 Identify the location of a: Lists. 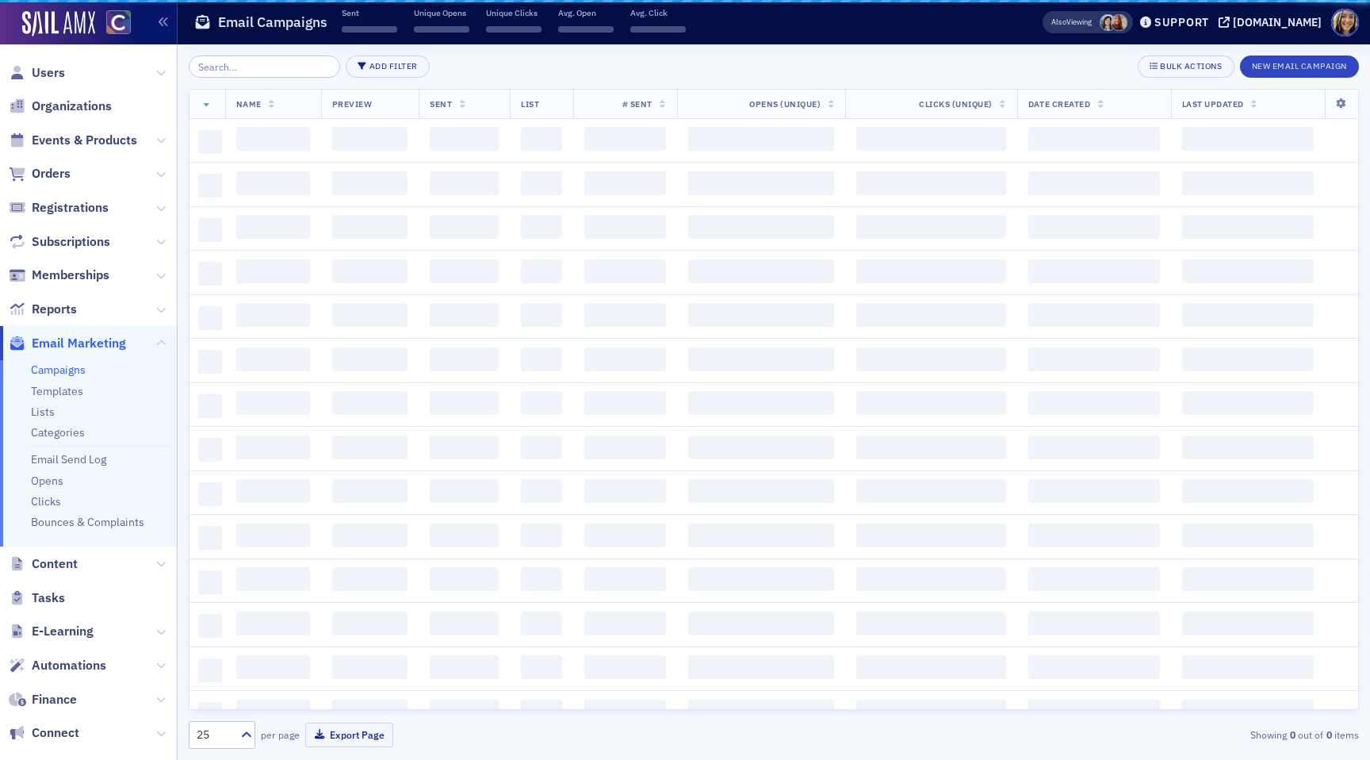
(43, 412).